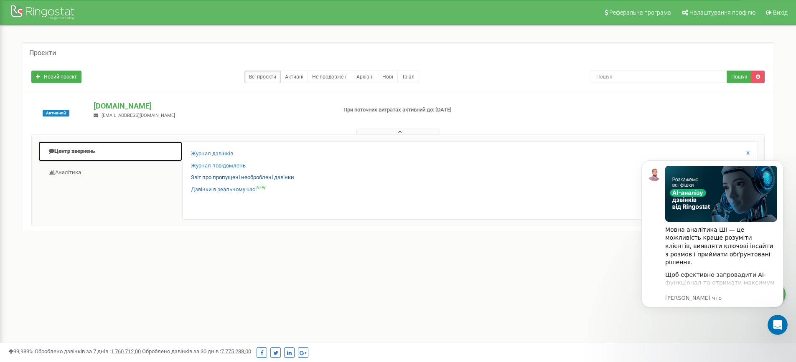 This screenshot has height=362, width=796. I want to click on u: 1 760 712,00, so click(126, 351).